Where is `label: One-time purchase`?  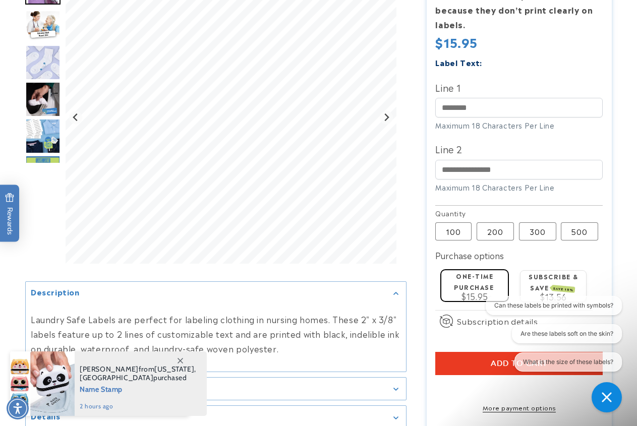
label: One-time purchase is located at coordinates (474, 281).